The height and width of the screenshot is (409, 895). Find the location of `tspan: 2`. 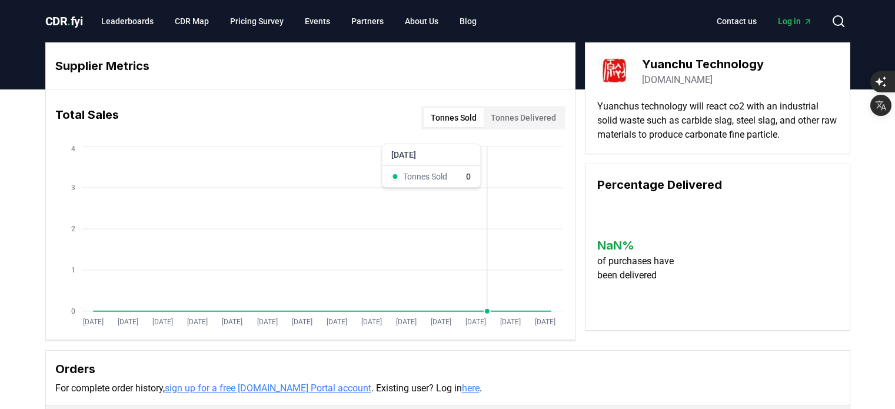

tspan: 2 is located at coordinates (72, 229).